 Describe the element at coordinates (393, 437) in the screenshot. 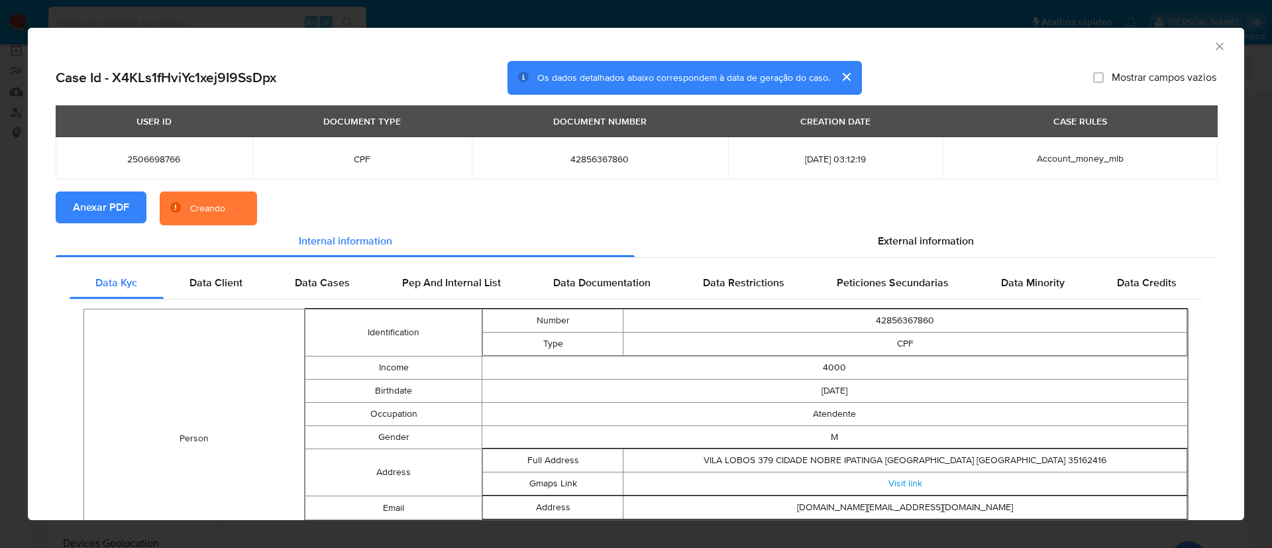

I see `td: Gender` at that location.